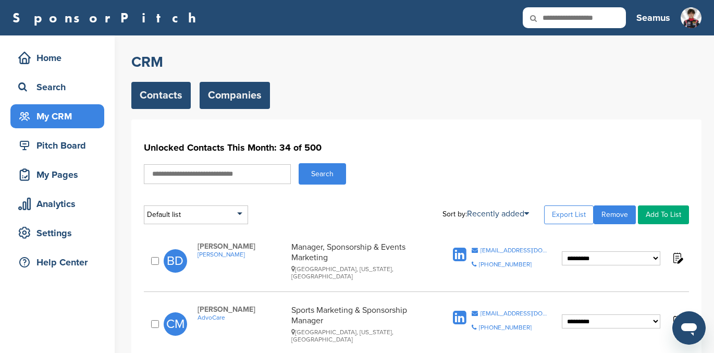  Describe the element at coordinates (361, 324) in the screenshot. I see `div: Sports Marketing & Sponsorship Manager` at that location.